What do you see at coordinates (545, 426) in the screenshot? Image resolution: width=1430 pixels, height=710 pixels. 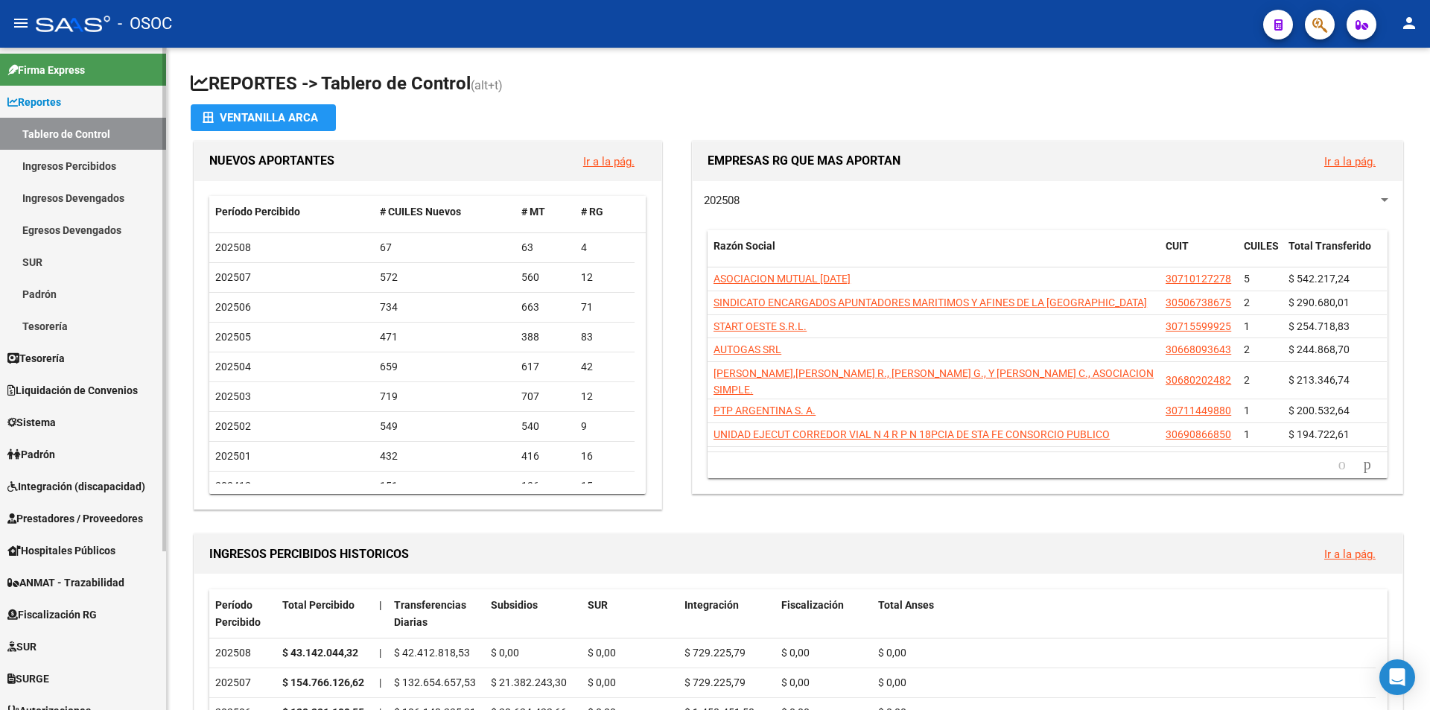 I see `div: 540` at bounding box center [545, 426].